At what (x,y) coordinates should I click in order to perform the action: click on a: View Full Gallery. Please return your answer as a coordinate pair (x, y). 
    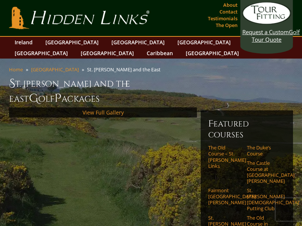
    Looking at the image, I should click on (103, 112).